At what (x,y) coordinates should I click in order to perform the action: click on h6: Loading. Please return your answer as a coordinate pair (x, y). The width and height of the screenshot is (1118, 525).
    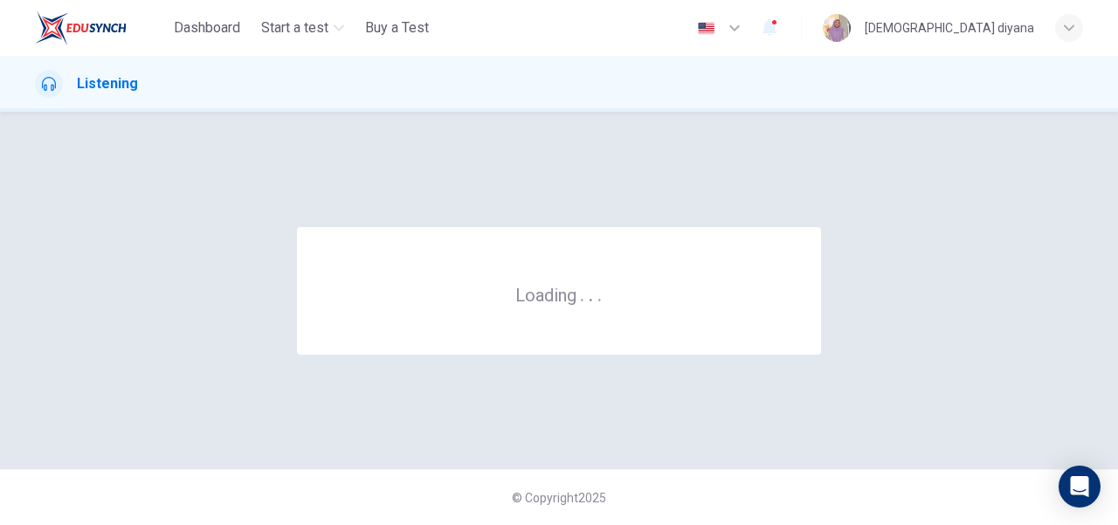
    Looking at the image, I should click on (559, 294).